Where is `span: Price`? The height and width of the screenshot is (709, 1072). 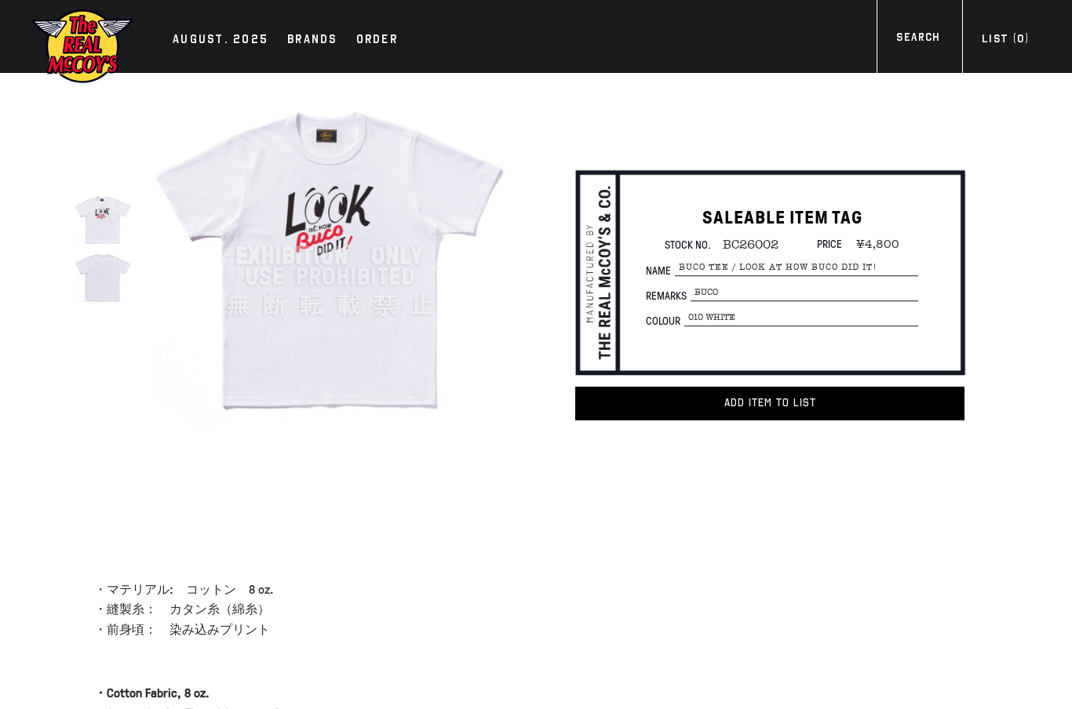 span: Price is located at coordinates (829, 243).